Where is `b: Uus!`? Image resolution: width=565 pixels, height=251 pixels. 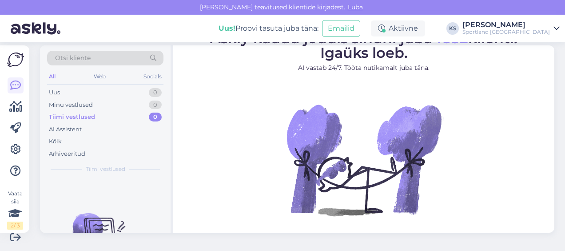 b: Uus! is located at coordinates (227, 28).